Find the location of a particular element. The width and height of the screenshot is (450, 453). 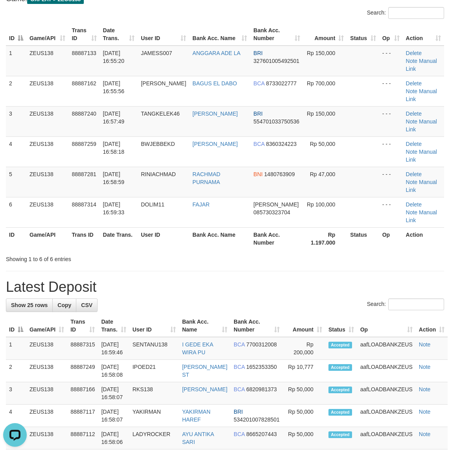

td: 88887166 is located at coordinates (83, 393).